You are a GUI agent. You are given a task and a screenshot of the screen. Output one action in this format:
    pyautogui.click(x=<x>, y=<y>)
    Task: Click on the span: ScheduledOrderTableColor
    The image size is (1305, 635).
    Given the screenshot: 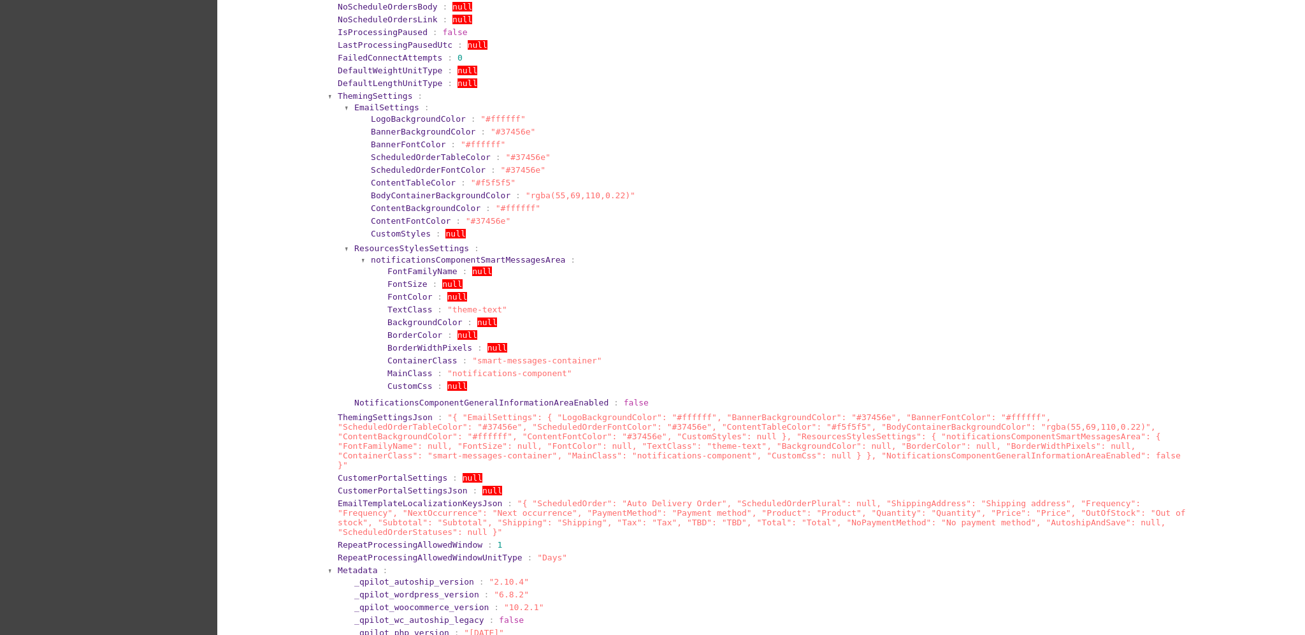 What is the action you would take?
    pyautogui.click(x=431, y=157)
    